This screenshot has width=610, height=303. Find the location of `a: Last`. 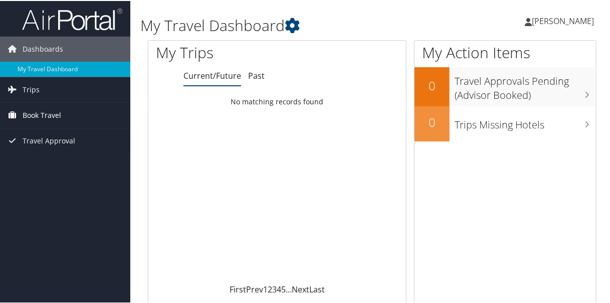

a: Last is located at coordinates (317, 288).